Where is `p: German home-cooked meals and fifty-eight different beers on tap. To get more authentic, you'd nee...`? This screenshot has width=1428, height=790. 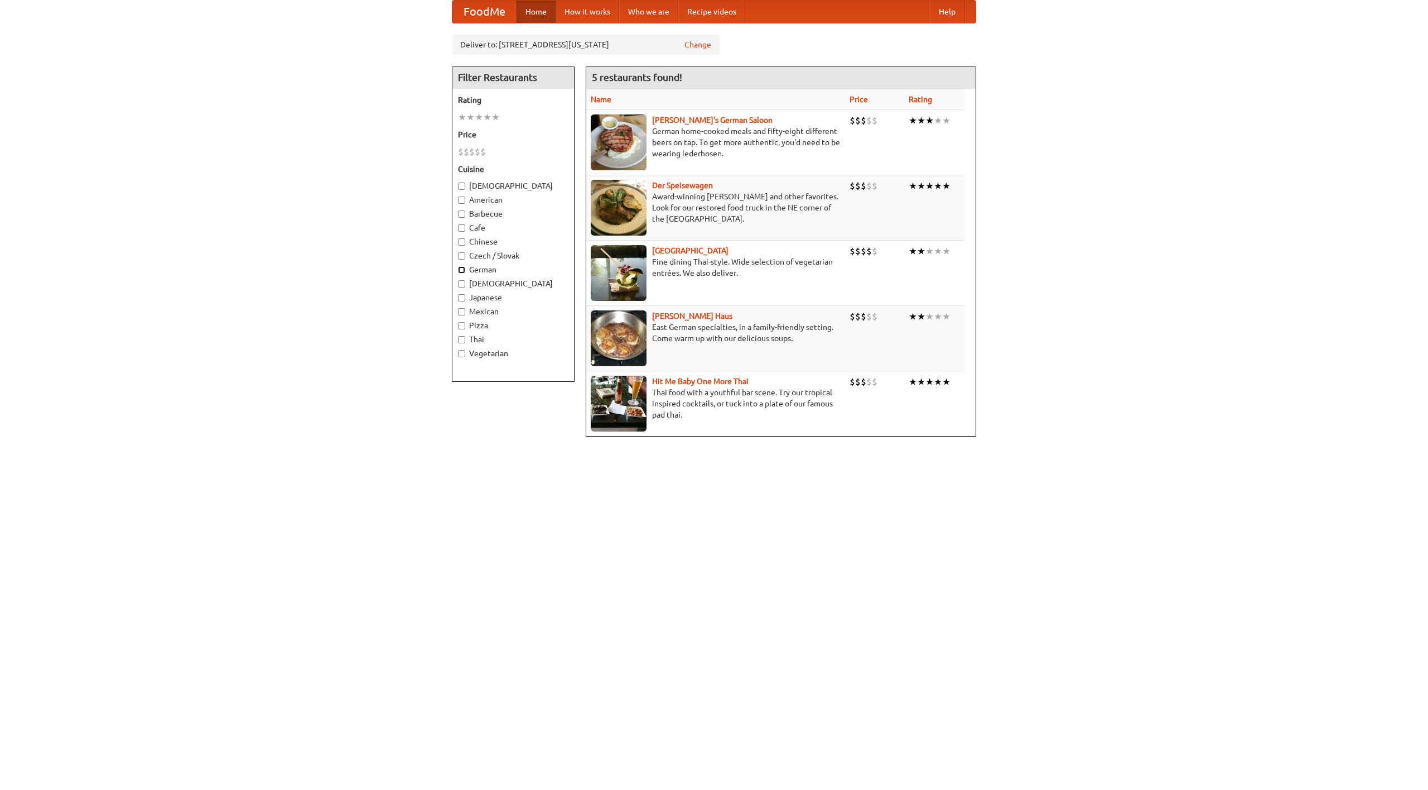
p: German home-cooked meals and fifty-eight different beers on tap. To get more authentic, you'd nee... is located at coordinates (716, 142).